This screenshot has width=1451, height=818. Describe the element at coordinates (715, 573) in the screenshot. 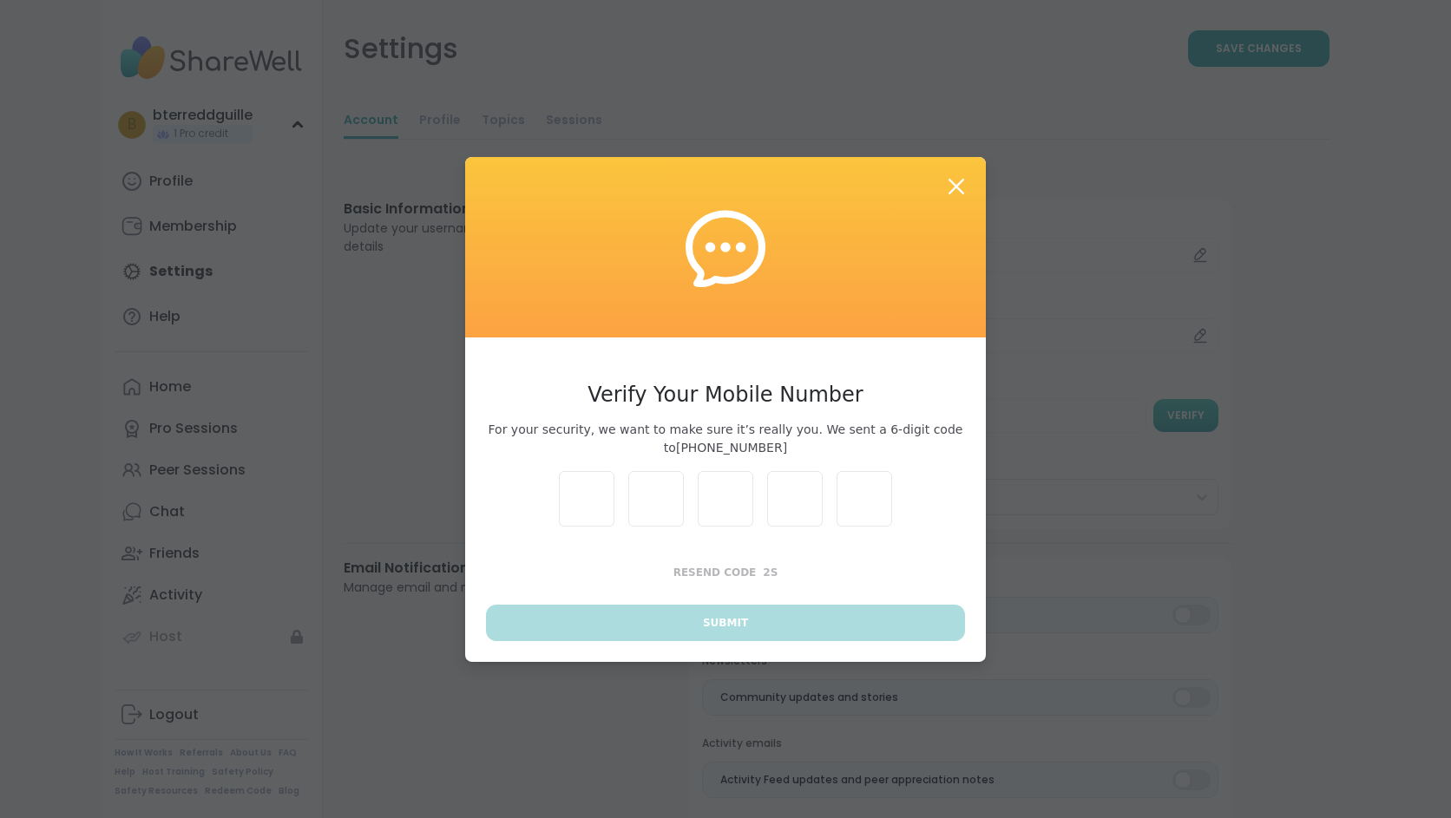

I see `span: Resend Code` at that location.